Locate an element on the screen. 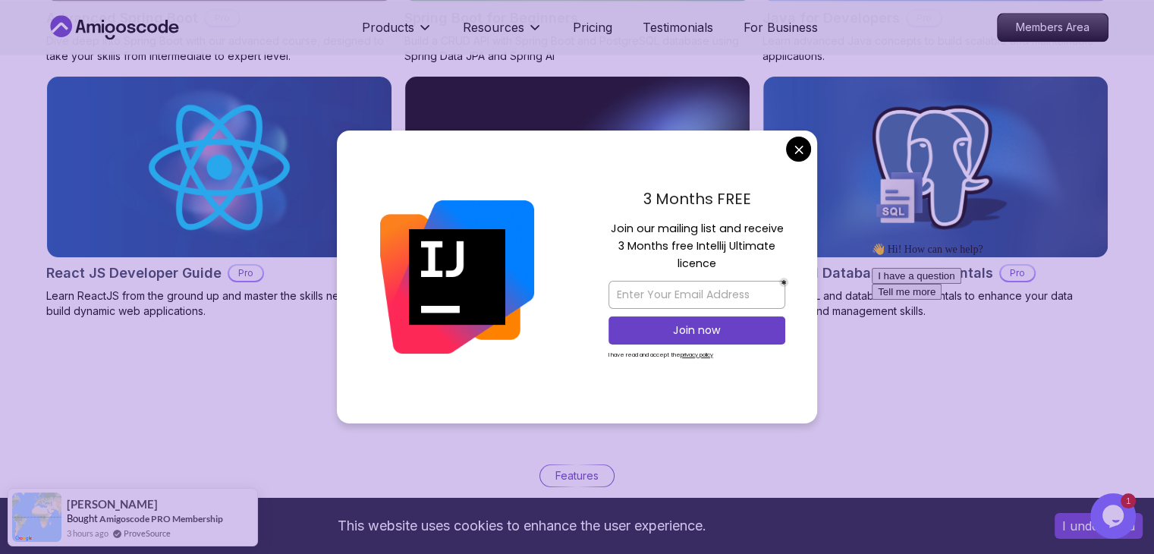 The image size is (1154, 554). a: Members Area is located at coordinates (1052, 27).